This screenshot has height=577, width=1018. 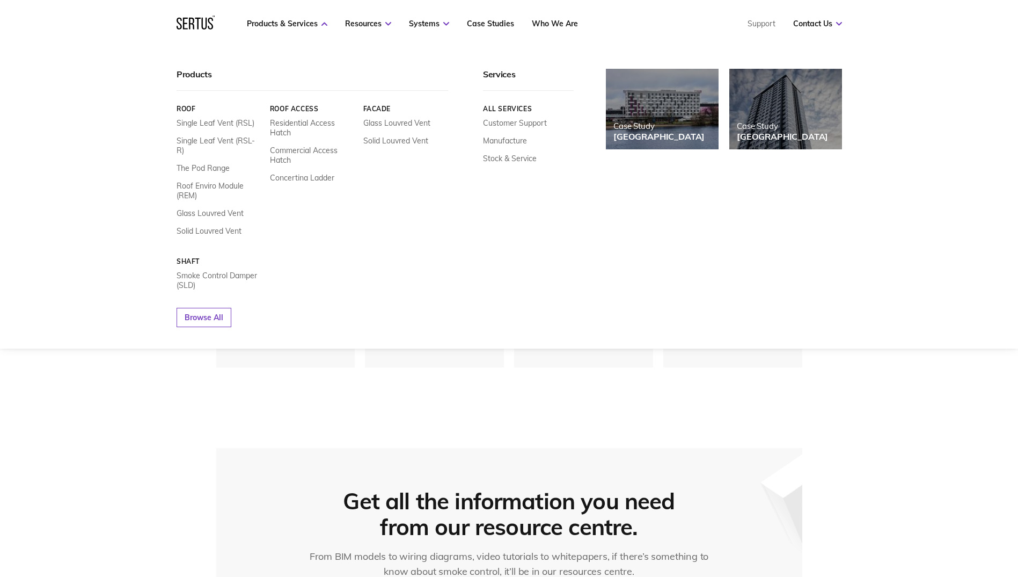 What do you see at coordinates (219, 191) in the screenshot?
I see `a: Roof Enviro Module (REM)` at bounding box center [219, 191].